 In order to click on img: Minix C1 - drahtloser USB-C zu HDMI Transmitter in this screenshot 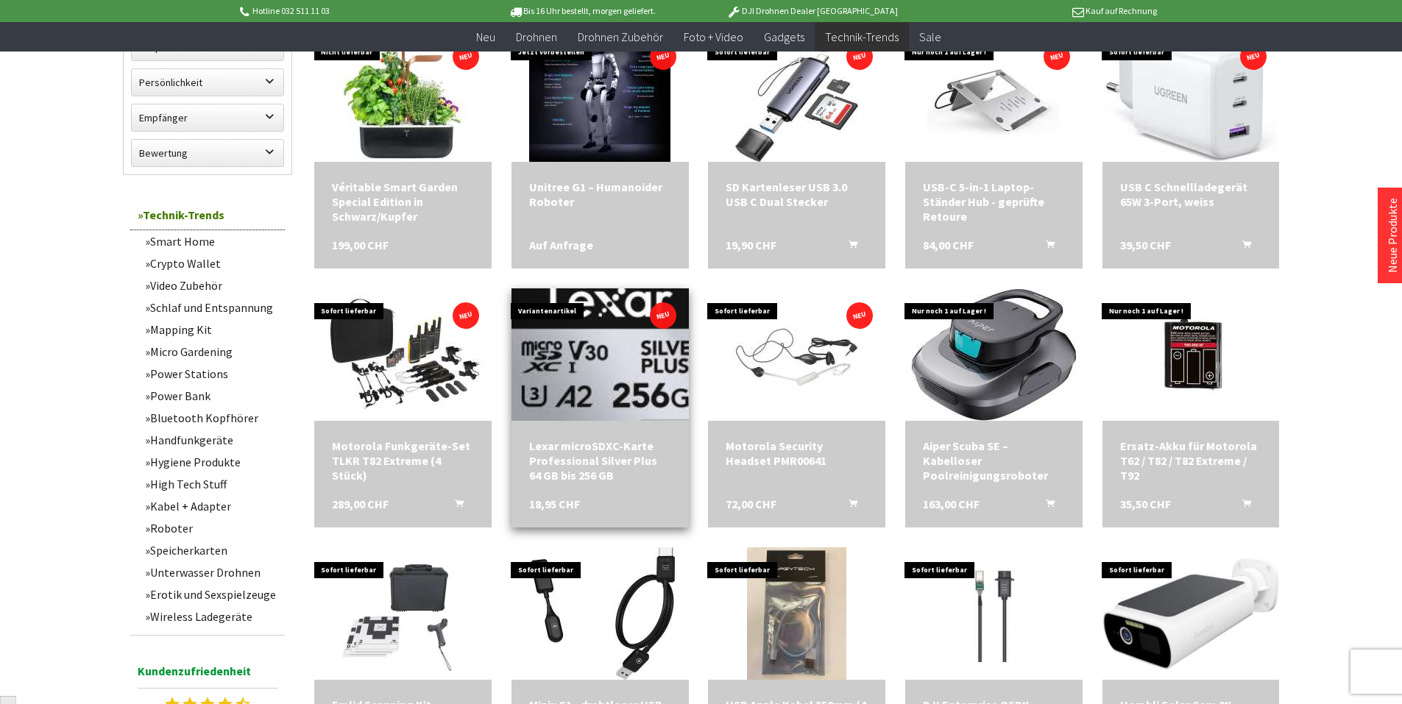, I will do `click(600, 614)`.